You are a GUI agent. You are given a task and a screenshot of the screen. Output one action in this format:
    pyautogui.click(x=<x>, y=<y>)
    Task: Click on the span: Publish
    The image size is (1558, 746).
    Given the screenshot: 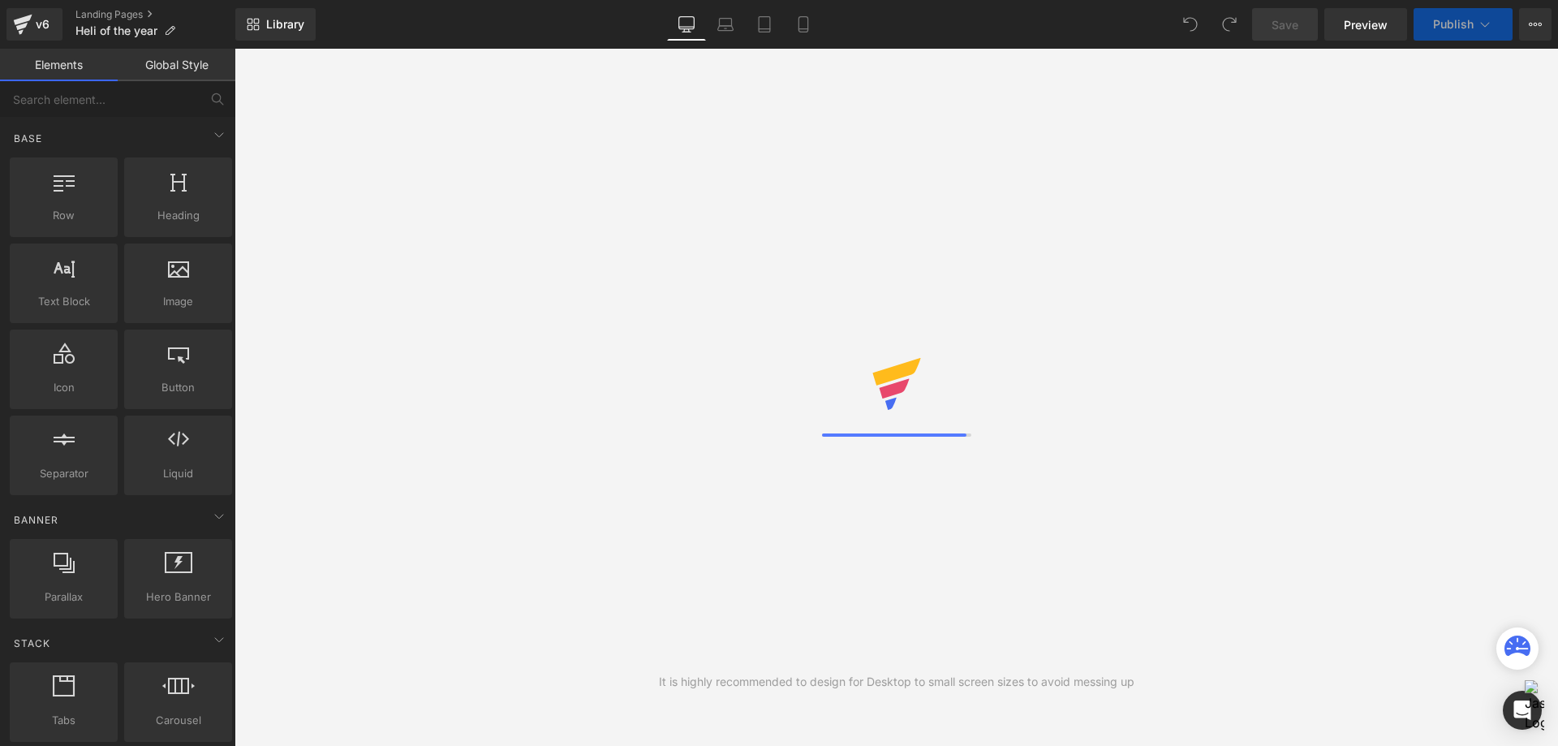 What is the action you would take?
    pyautogui.click(x=1453, y=24)
    